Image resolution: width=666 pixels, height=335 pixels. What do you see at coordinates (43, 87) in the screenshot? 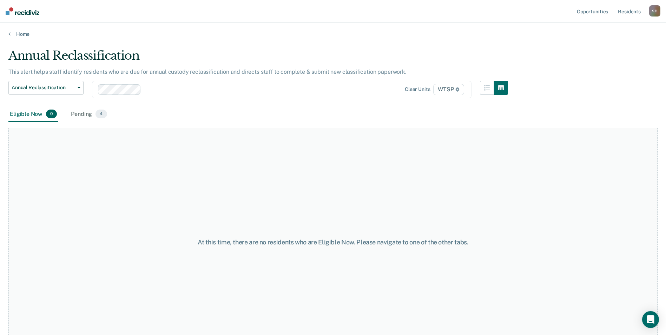
I see `span: Annual Reclassification` at bounding box center [43, 87].